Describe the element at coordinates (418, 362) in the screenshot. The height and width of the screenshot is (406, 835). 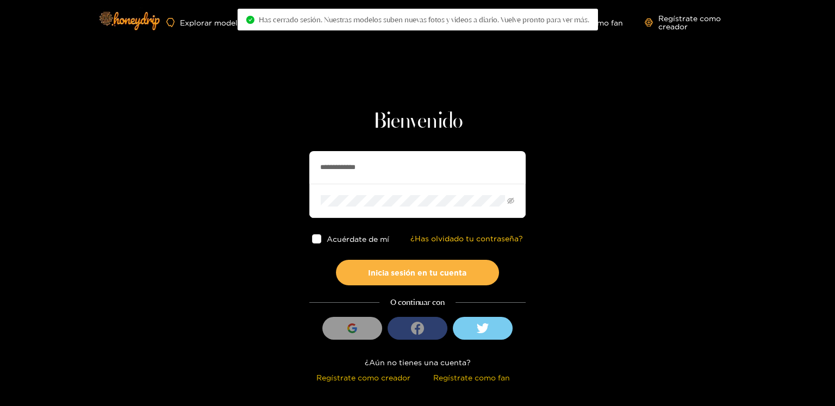
I see `font: ¿Aún no tienes una cuenta?` at that location.